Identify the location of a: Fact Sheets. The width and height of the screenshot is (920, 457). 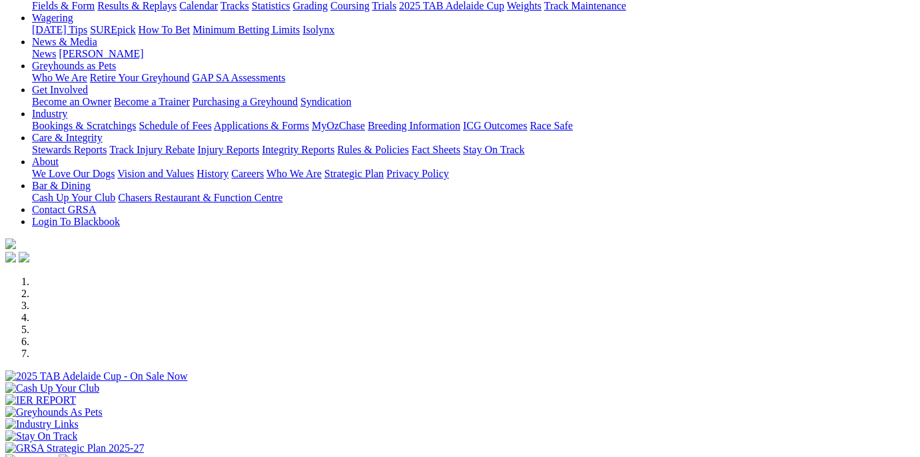
(436, 149).